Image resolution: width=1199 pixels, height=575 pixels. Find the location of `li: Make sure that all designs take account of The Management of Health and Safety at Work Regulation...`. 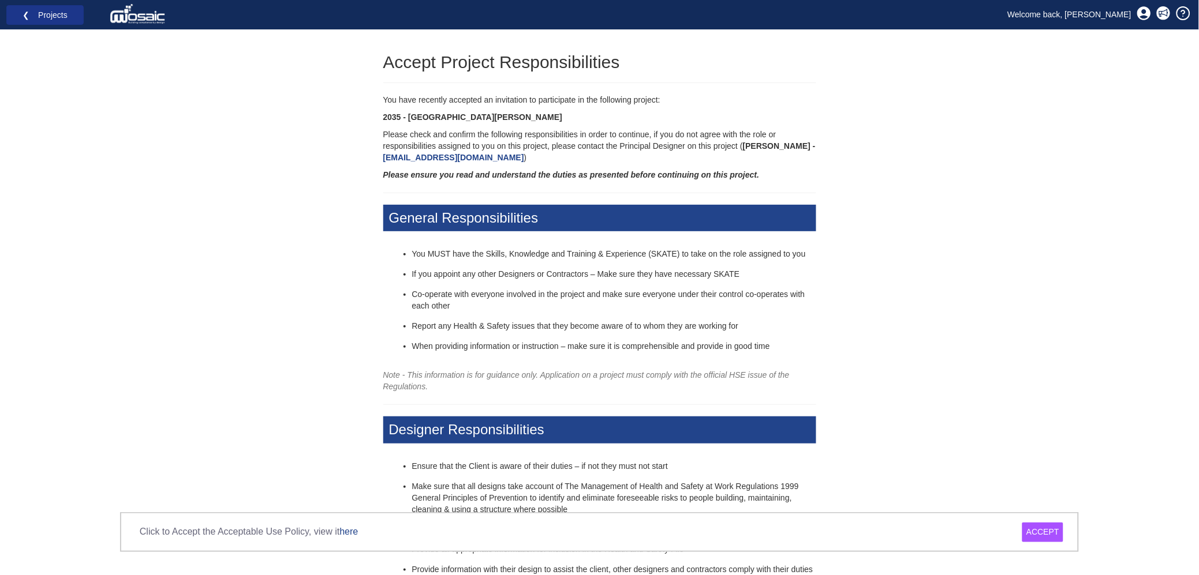

li: Make sure that all designs take account of The Management of Health and Safety at Work Regulation... is located at coordinates (614, 499).